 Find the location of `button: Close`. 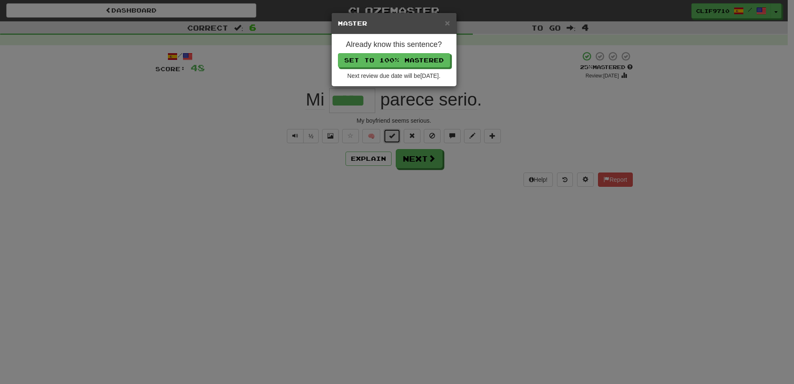

button: Close is located at coordinates (447, 23).